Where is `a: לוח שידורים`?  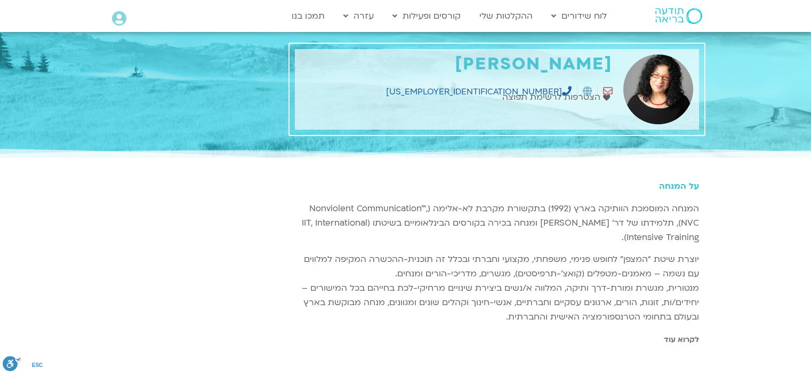 a: לוח שידורים is located at coordinates (579, 16).